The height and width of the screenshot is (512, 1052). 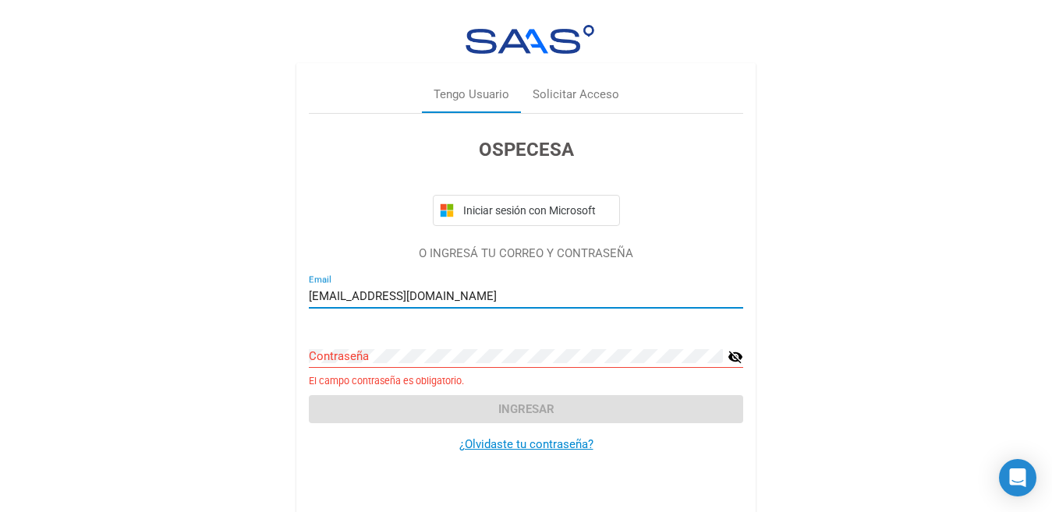 What do you see at coordinates (526, 409) in the screenshot?
I see `span: Ingresar` at bounding box center [526, 409].